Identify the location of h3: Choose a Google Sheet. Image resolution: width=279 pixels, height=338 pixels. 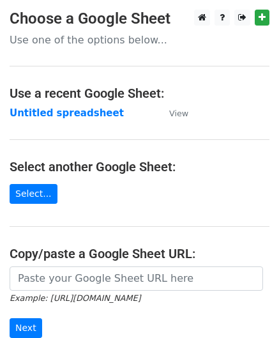
(139, 19).